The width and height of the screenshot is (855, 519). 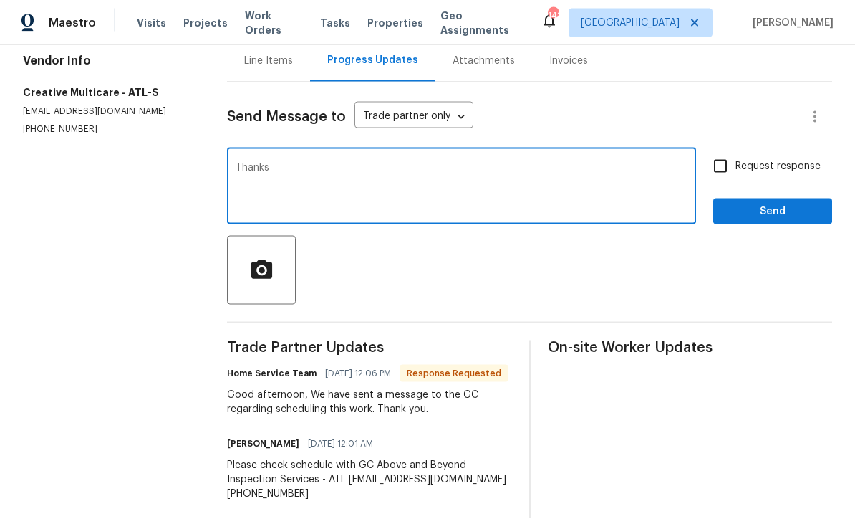 What do you see at coordinates (482, 23) in the screenshot?
I see `span: Geo Assignments` at bounding box center [482, 23].